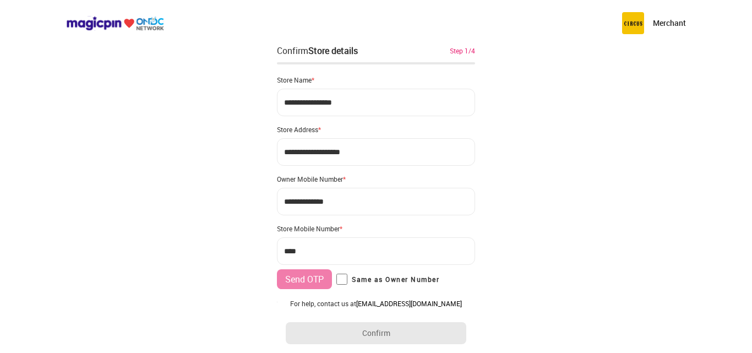 The width and height of the screenshot is (752, 353). What do you see at coordinates (376, 303) in the screenshot?
I see `div: For help, contact us at` at bounding box center [376, 303].